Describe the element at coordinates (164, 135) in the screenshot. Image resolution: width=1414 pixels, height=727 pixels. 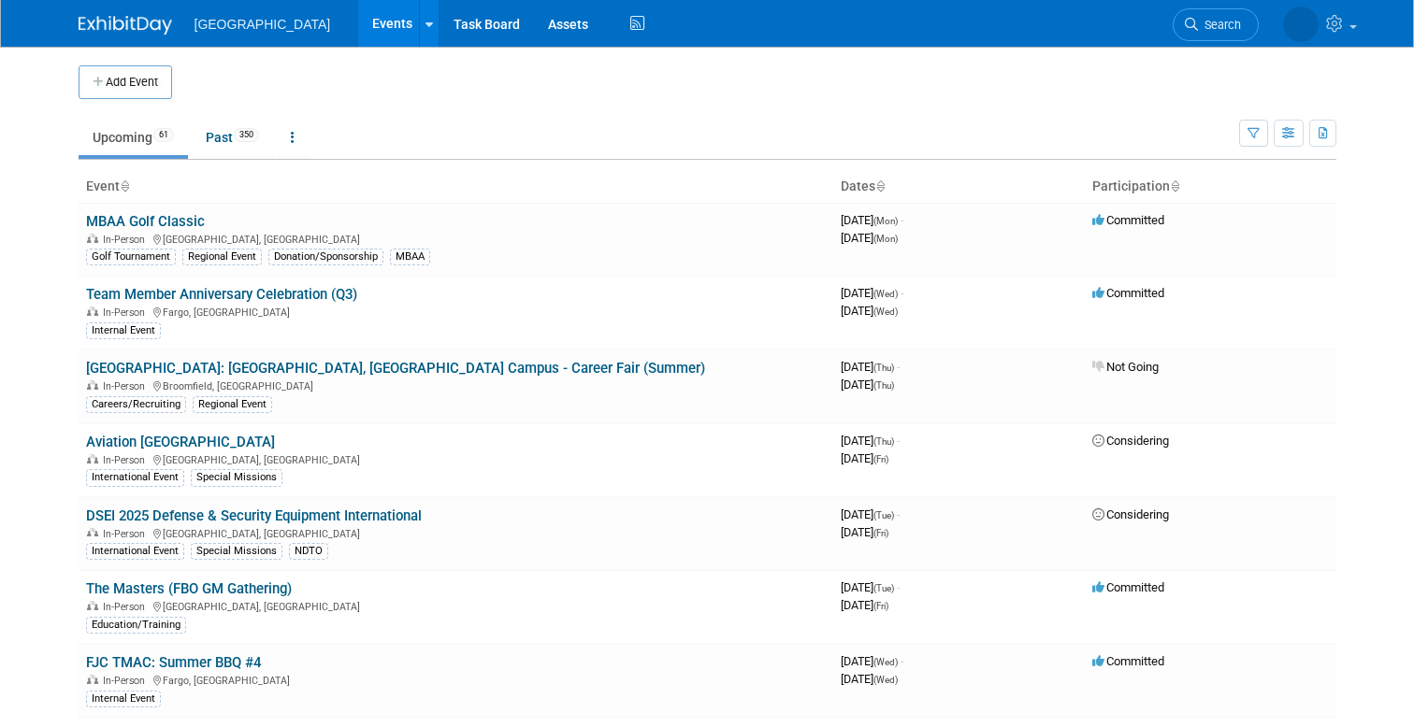
I see `span: 61` at that location.